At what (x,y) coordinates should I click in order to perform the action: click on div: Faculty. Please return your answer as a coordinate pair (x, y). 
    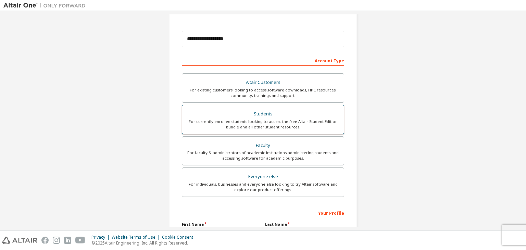
    Looking at the image, I should click on (263, 146).